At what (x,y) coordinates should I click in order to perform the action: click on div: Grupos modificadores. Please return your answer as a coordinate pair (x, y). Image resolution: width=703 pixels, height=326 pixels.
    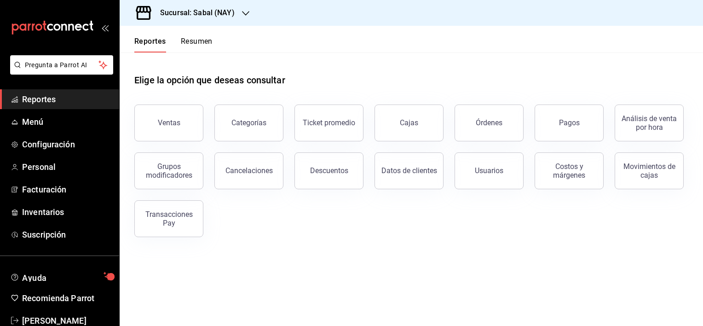
    Looking at the image, I should click on (169, 171).